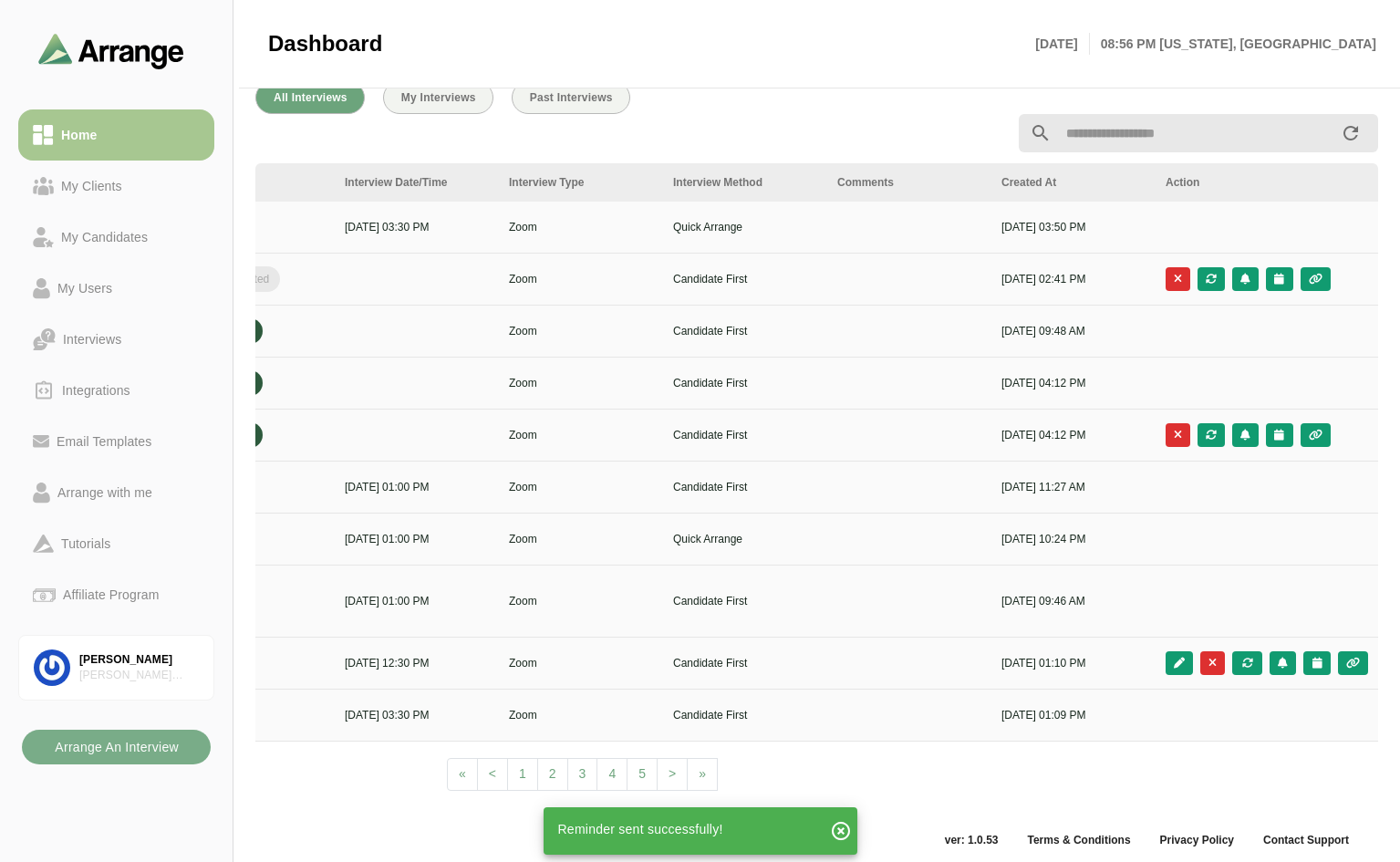 This screenshot has height=862, width=1400. I want to click on a: Tutorials, so click(116, 544).